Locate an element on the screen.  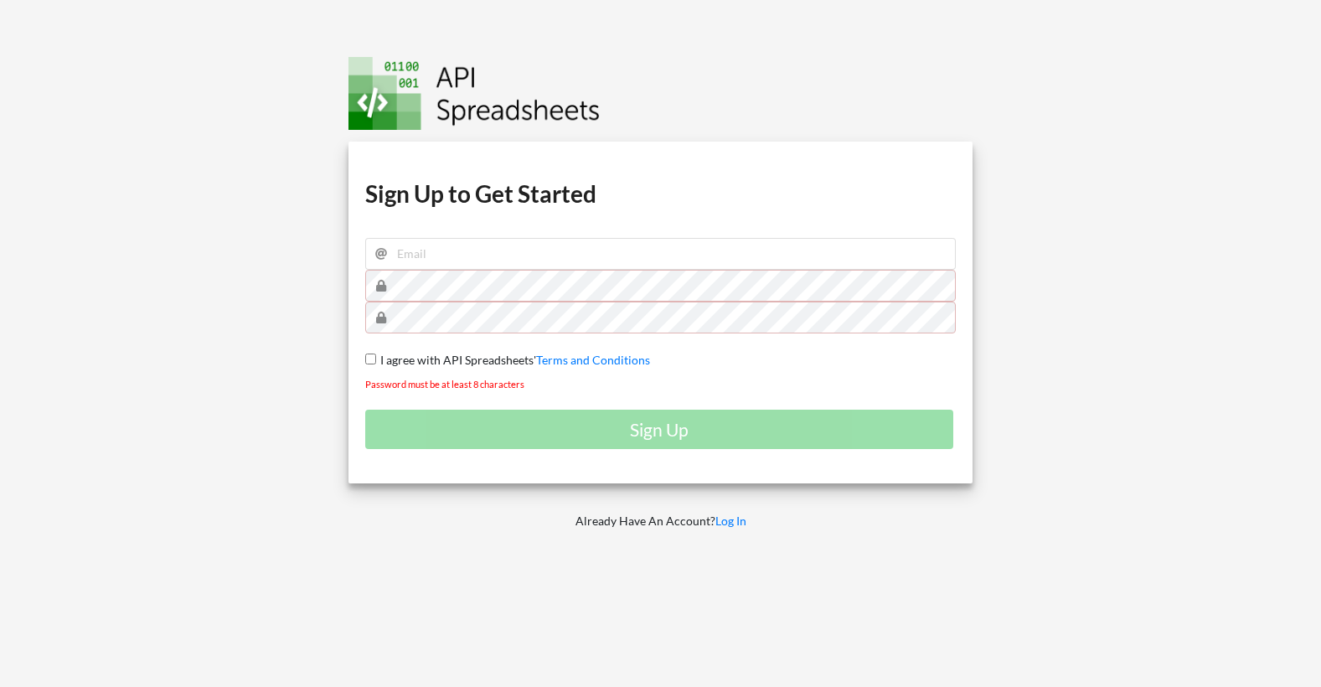
input: Email is located at coordinates (661, 254).